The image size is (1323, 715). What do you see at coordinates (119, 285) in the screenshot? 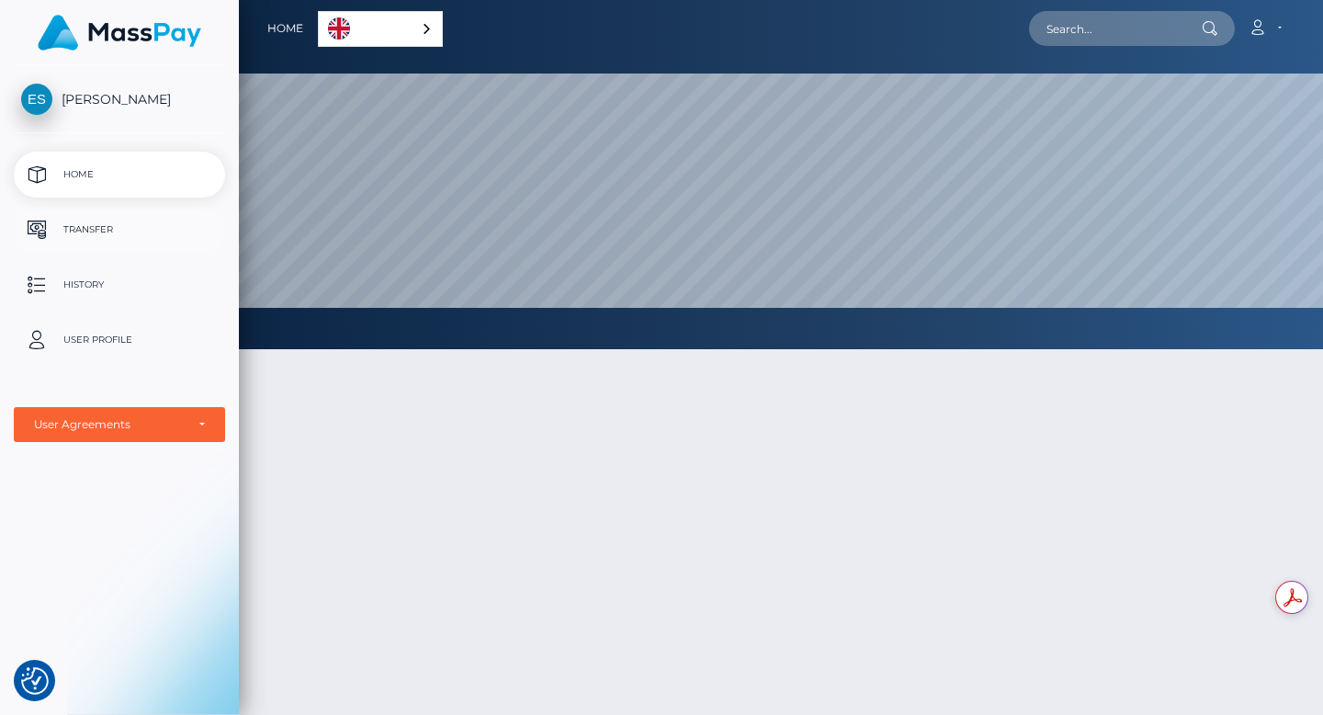
I see `p: History` at bounding box center [119, 285].